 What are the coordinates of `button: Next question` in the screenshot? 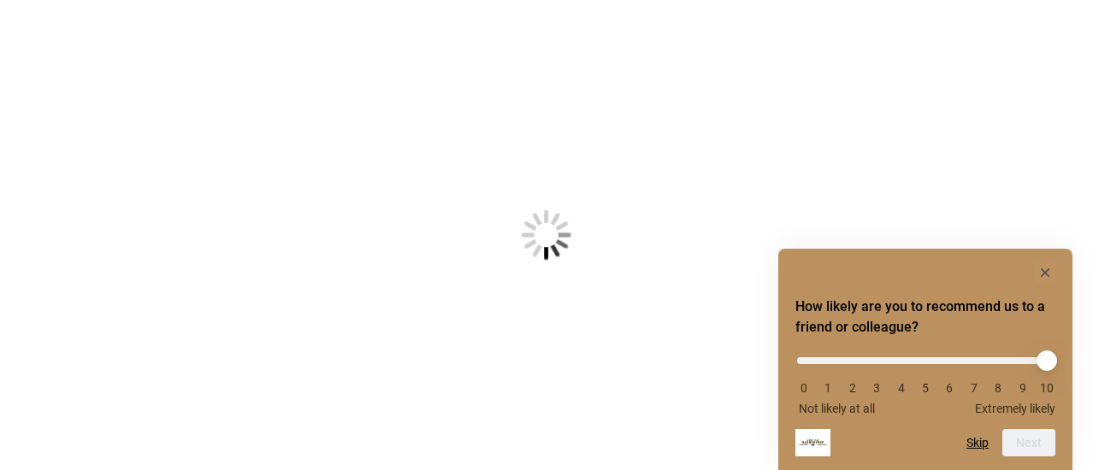 It's located at (1029, 443).